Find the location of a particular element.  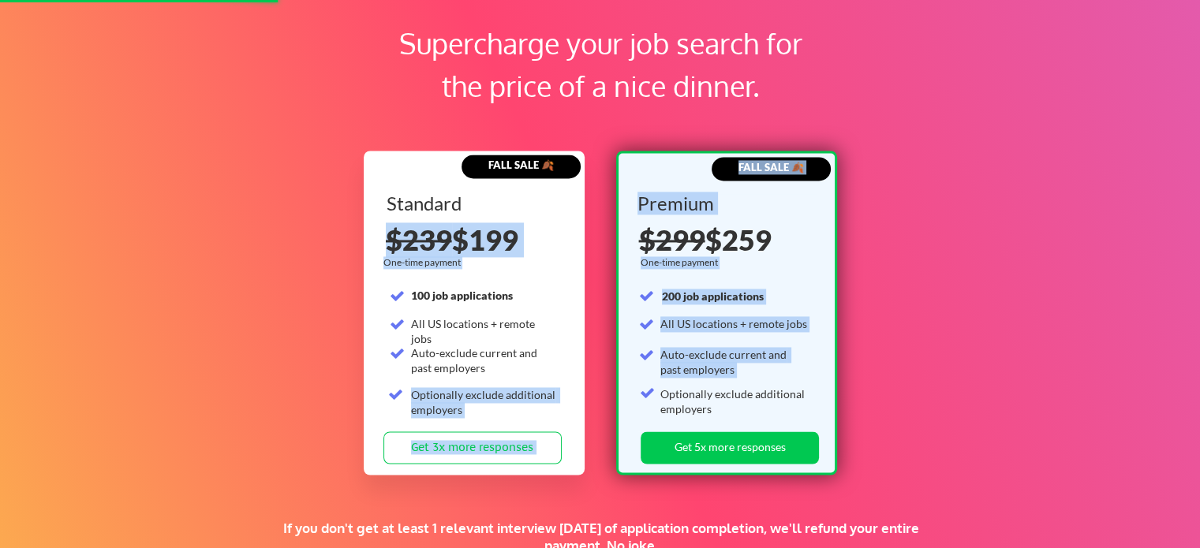

s: $239 is located at coordinates (419, 240).